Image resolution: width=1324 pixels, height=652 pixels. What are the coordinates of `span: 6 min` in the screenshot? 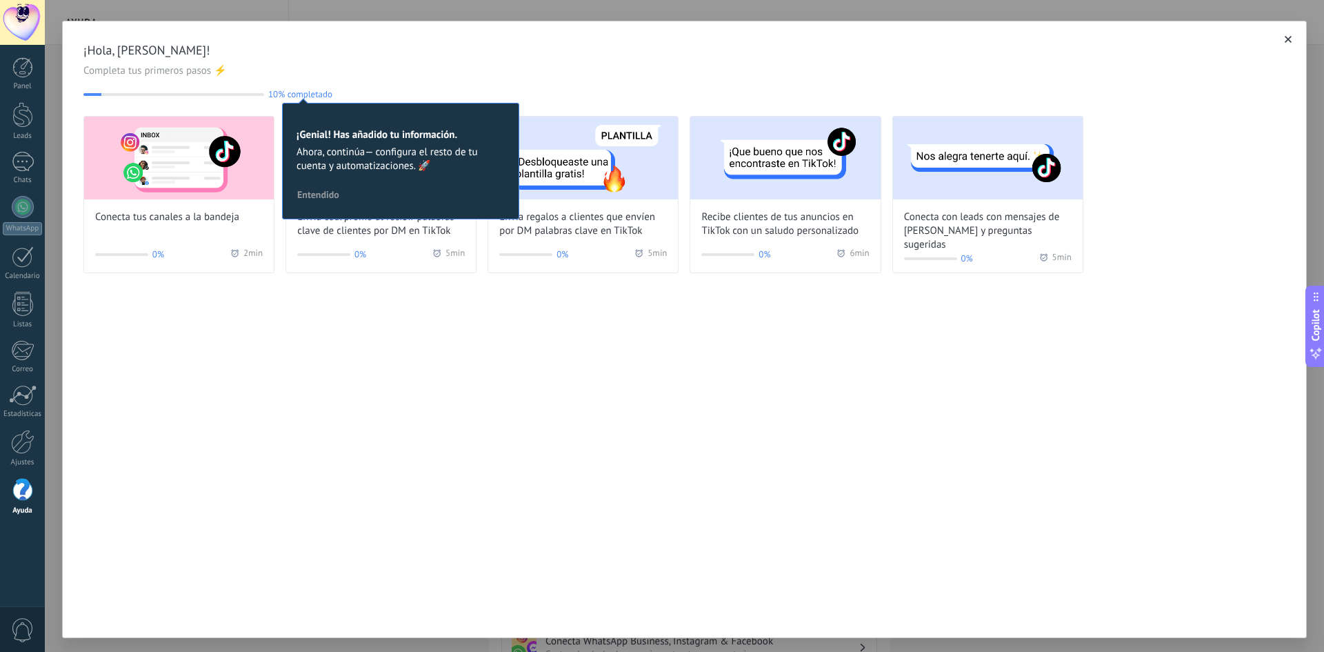 It's located at (859, 255).